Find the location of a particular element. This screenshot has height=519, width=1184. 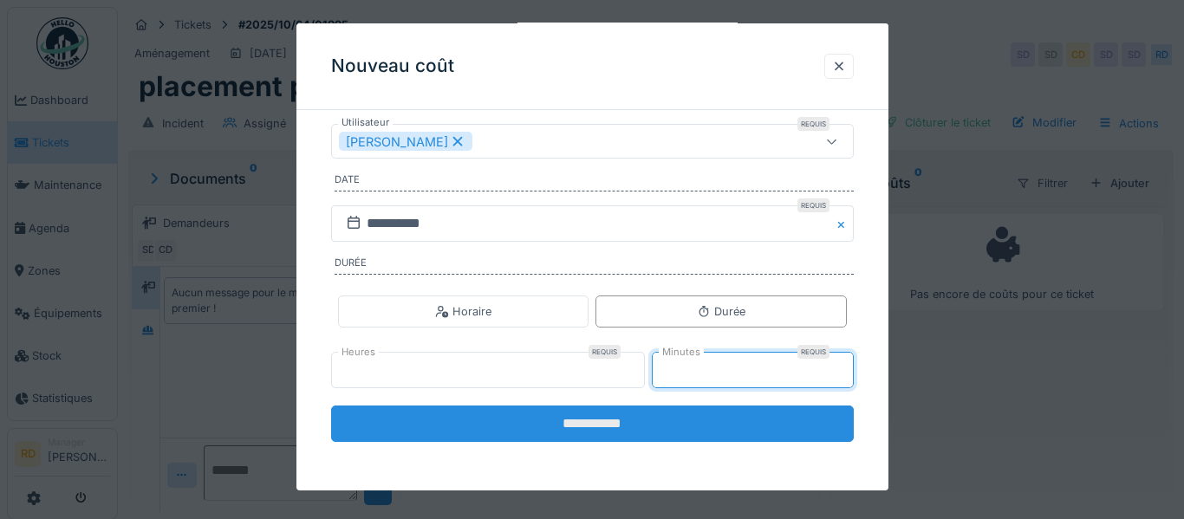

label: Minutes is located at coordinates (681, 352).